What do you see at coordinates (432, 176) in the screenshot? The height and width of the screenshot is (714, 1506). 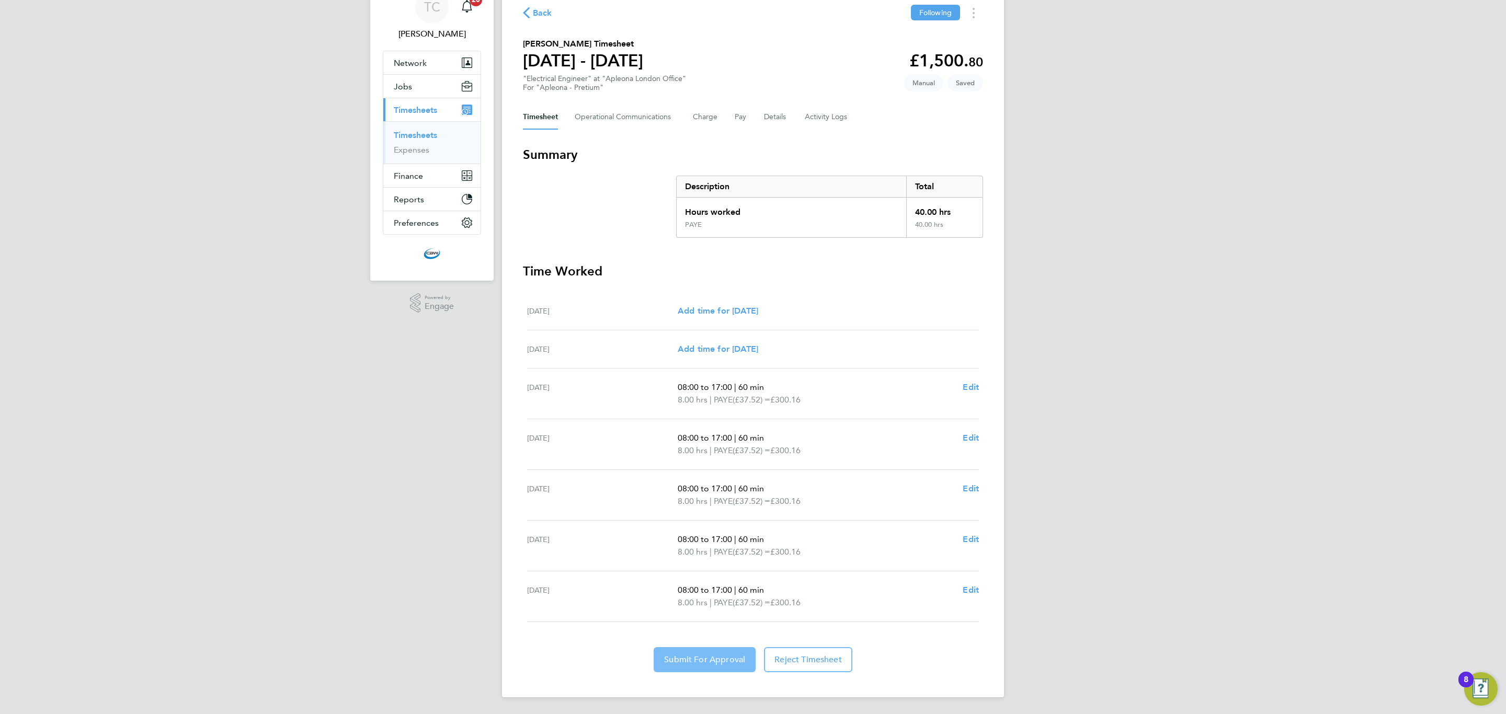 I see `button: Finance` at bounding box center [432, 176].